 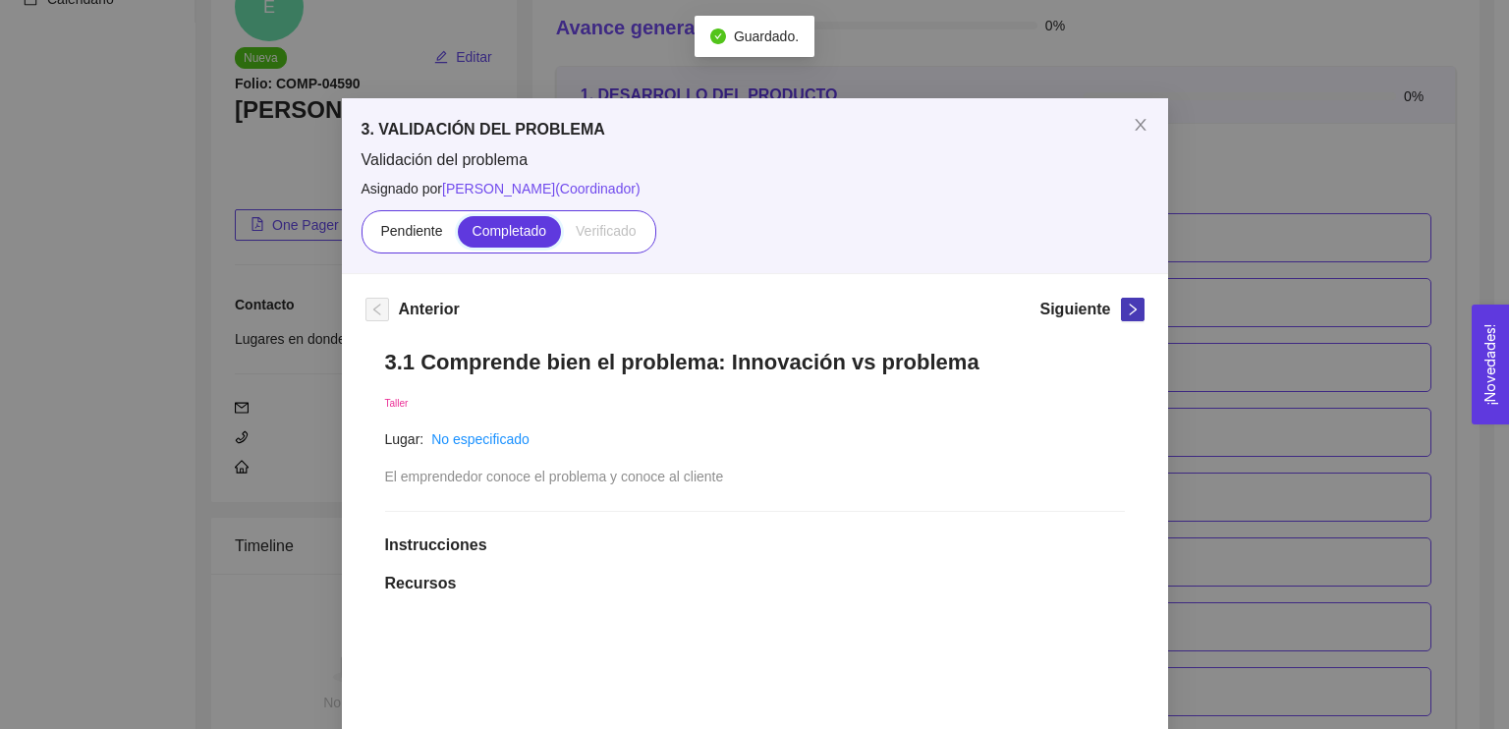 What do you see at coordinates (1132, 309) in the screenshot?
I see `span: right` at bounding box center [1132, 309].